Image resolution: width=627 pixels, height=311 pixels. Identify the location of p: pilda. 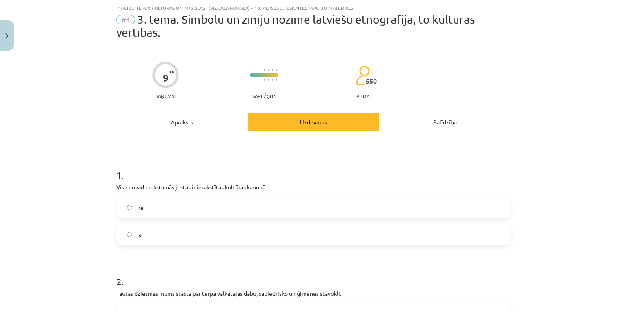
(363, 96).